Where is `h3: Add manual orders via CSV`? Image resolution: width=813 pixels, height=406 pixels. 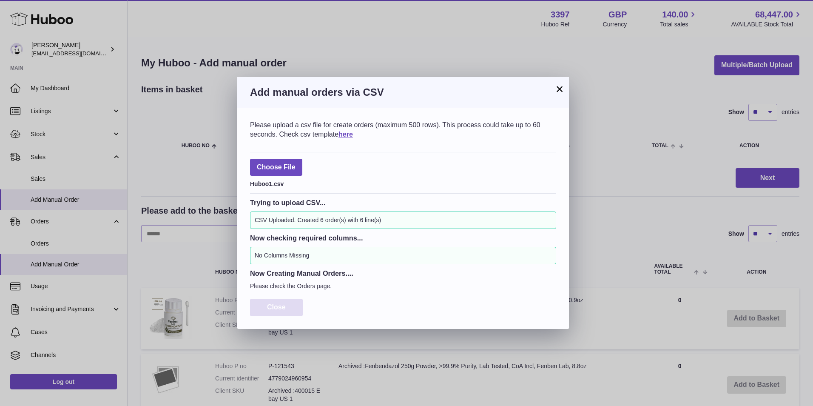 h3: Add manual orders via CSV is located at coordinates (403, 92).